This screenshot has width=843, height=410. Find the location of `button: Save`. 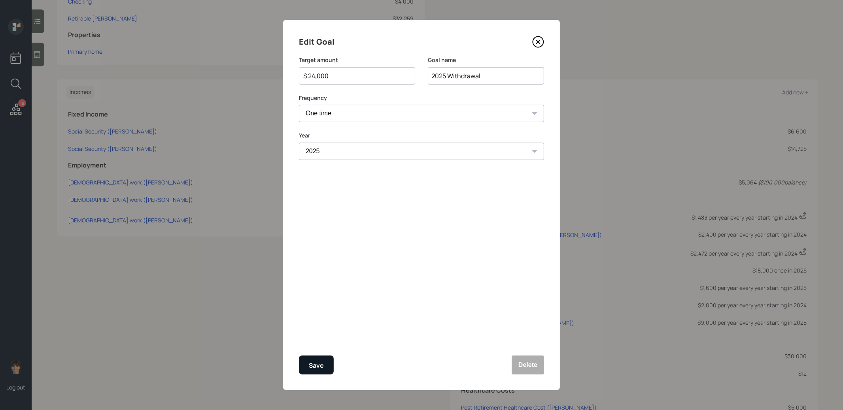

button: Save is located at coordinates (316, 365).